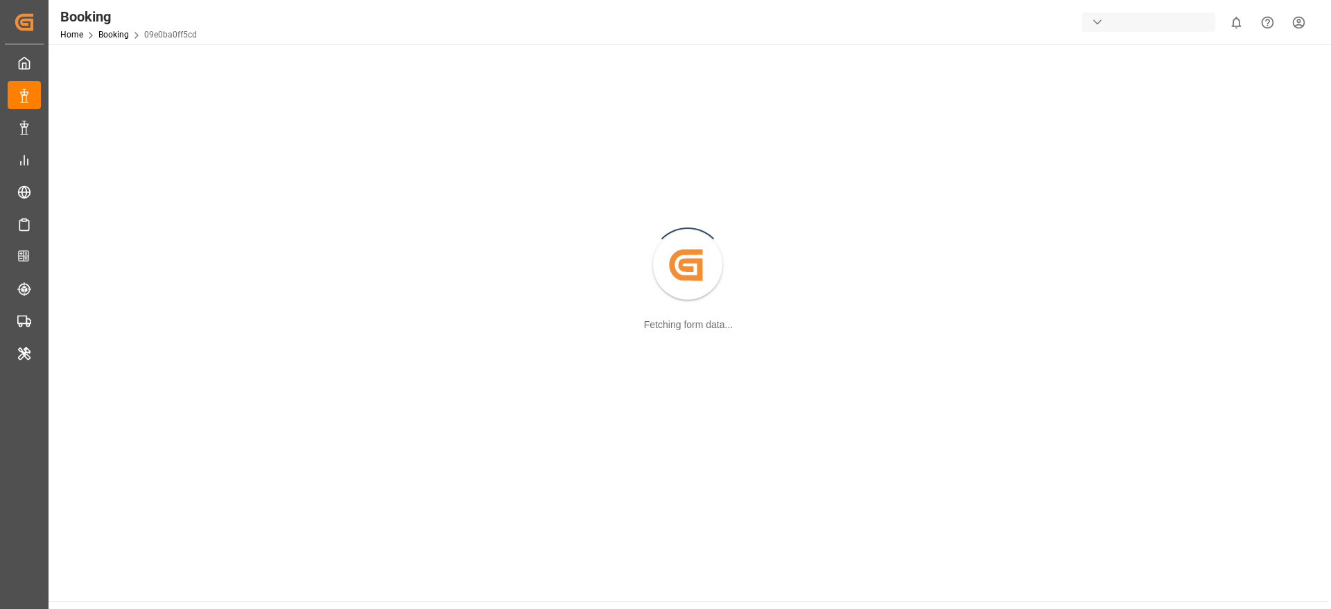 This screenshot has width=1331, height=609. Describe the element at coordinates (1236, 22) in the screenshot. I see `button: show 0 new notifications` at that location.